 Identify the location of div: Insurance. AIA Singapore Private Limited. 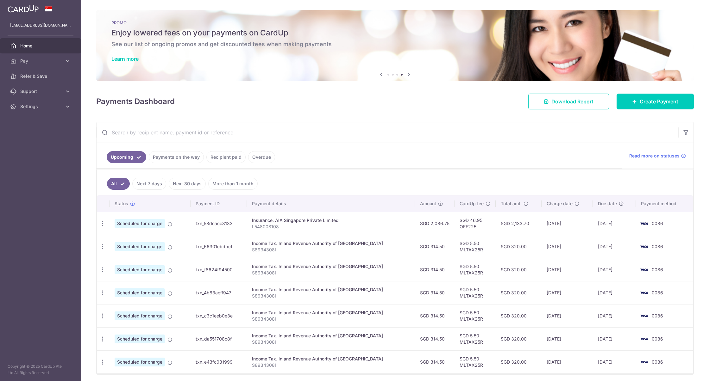
(331, 221).